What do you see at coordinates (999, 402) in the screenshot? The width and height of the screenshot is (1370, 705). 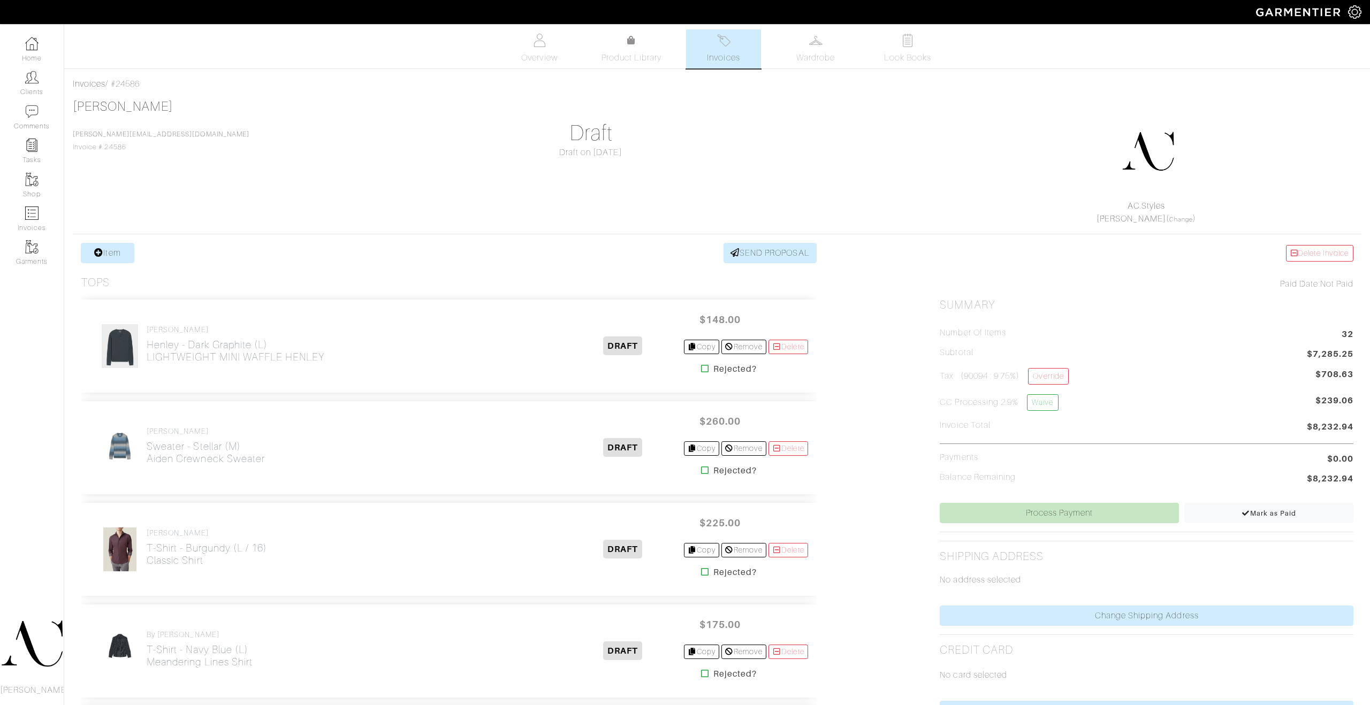 I see `h5: CC Processing 2.9%` at bounding box center [999, 402].